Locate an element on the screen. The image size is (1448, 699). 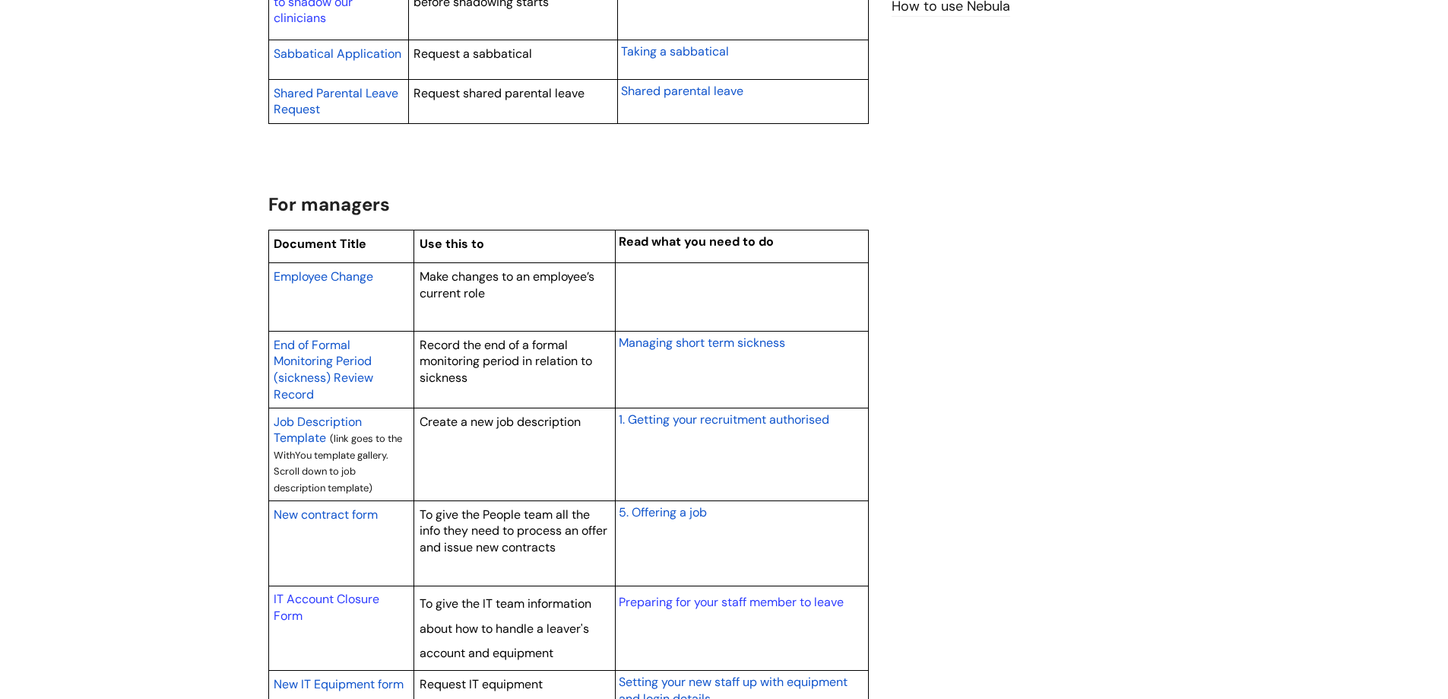
span: (link goes to the WithYou template gallery. Scroll down to job description template) is located at coordinates (338, 463).